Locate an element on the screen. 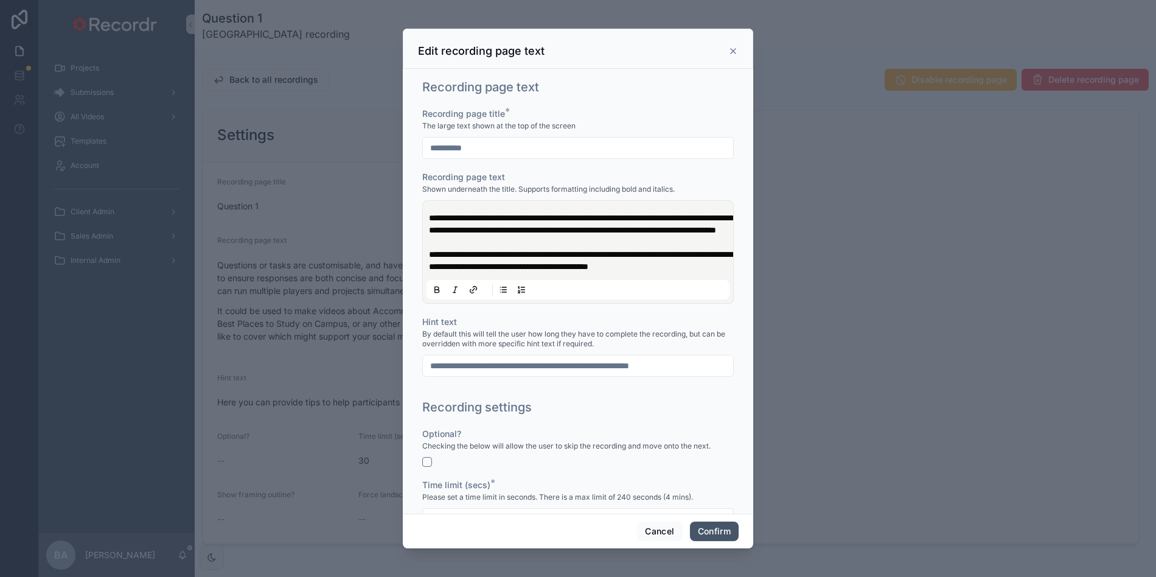 The height and width of the screenshot is (577, 1156). h3: Edit recording page text is located at coordinates (481, 51).